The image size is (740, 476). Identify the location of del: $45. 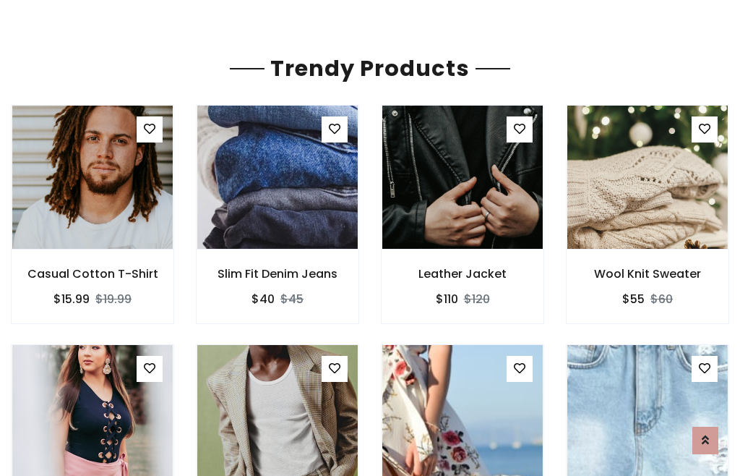
(292, 298).